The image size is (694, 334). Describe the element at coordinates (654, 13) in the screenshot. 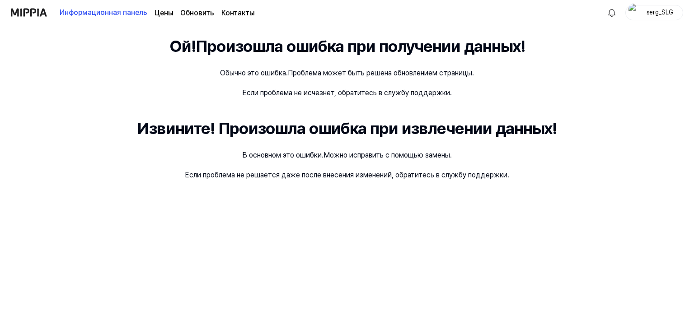

I see `button: Профильserg_SLG` at that location.